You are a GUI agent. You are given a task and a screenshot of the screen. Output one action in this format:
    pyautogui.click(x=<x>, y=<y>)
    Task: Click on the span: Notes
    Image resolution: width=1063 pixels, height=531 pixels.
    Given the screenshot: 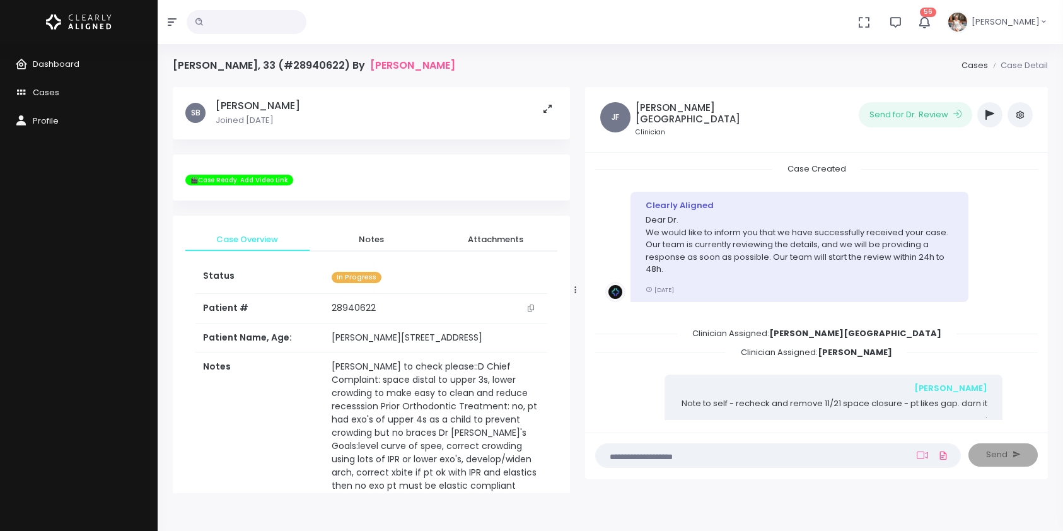 What is the action you would take?
    pyautogui.click(x=371, y=240)
    